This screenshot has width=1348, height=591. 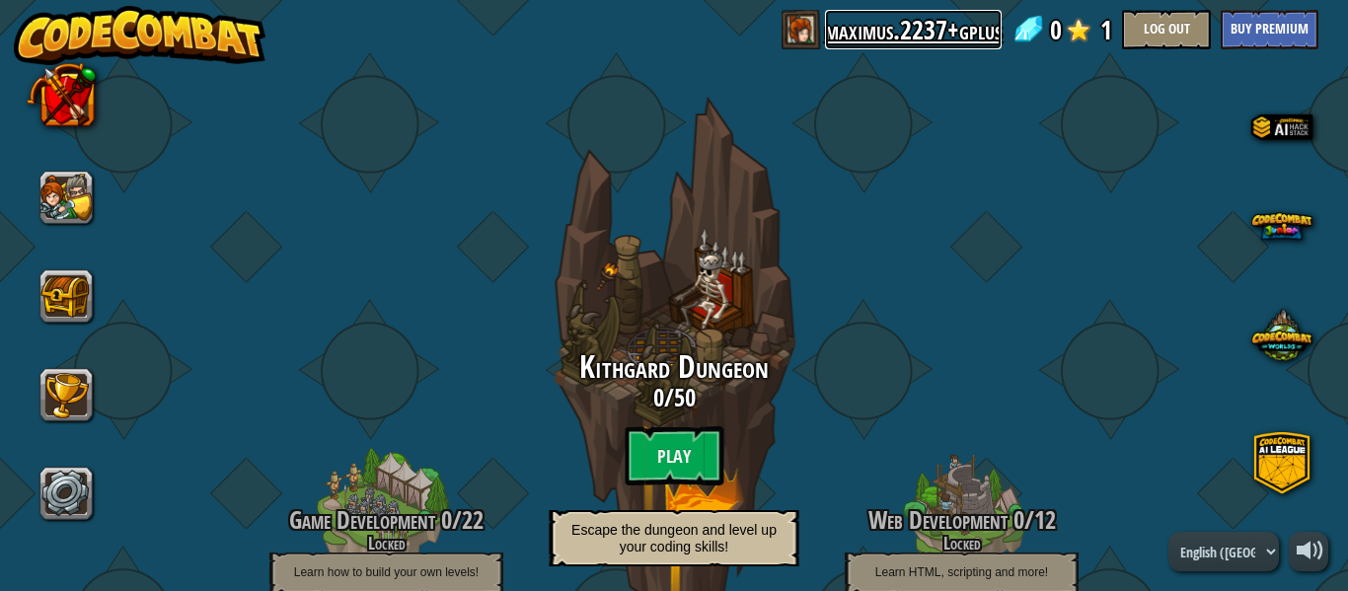 What do you see at coordinates (674, 456) in the screenshot?
I see `btn: Play` at bounding box center [674, 456].